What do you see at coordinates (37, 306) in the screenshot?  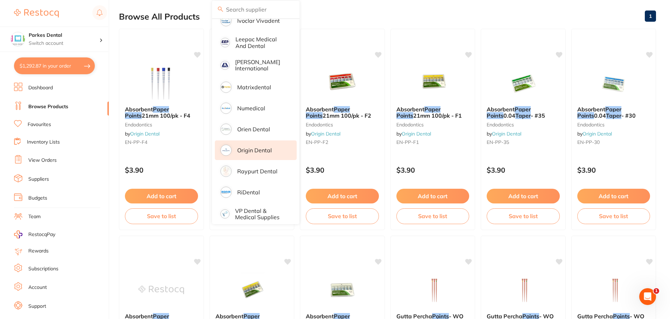 I see `a: Support` at bounding box center [37, 306].